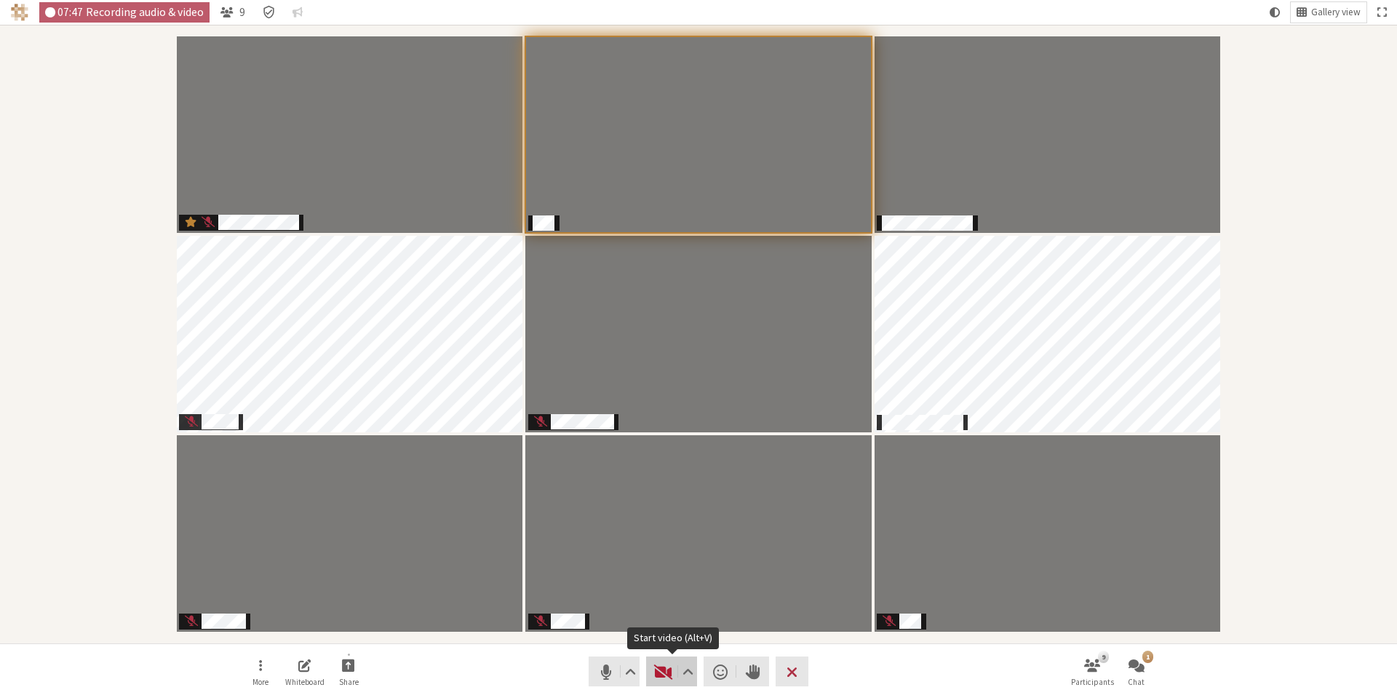  Describe the element at coordinates (1137, 672) in the screenshot. I see `button: Open chat` at that location.